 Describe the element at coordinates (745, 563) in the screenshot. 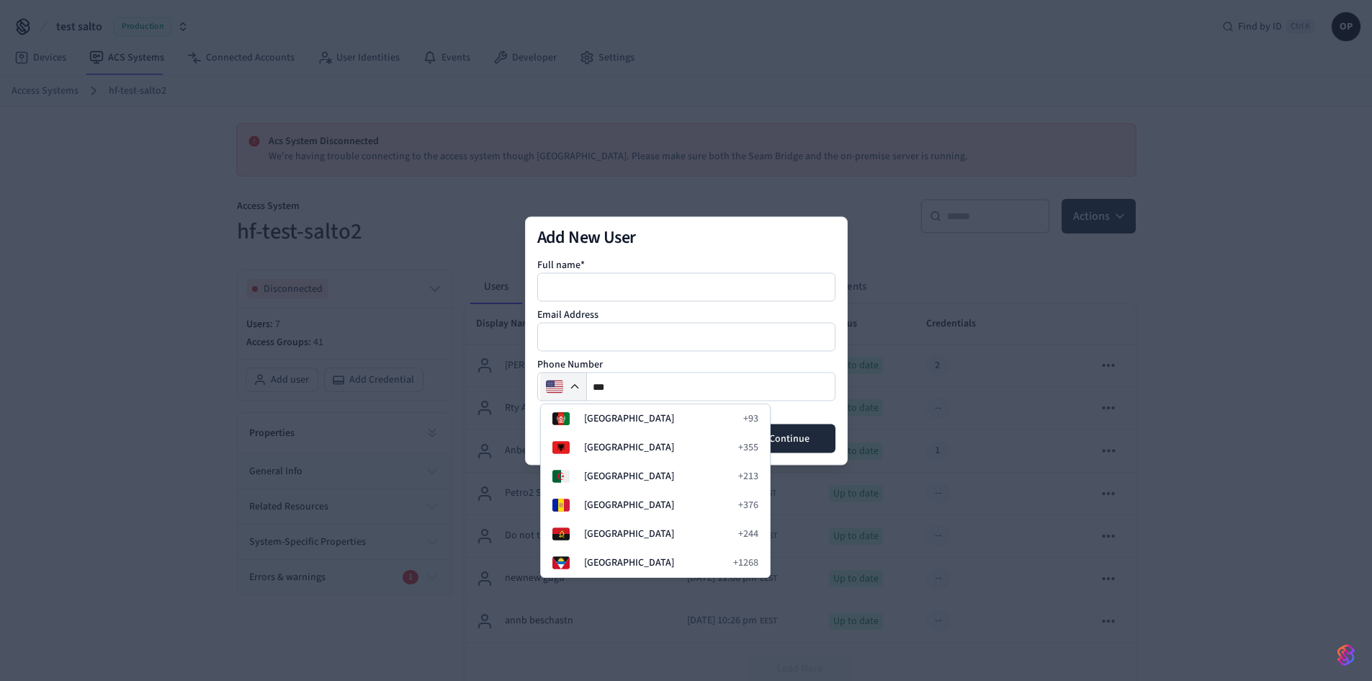

I see `span: + 1268` at that location.